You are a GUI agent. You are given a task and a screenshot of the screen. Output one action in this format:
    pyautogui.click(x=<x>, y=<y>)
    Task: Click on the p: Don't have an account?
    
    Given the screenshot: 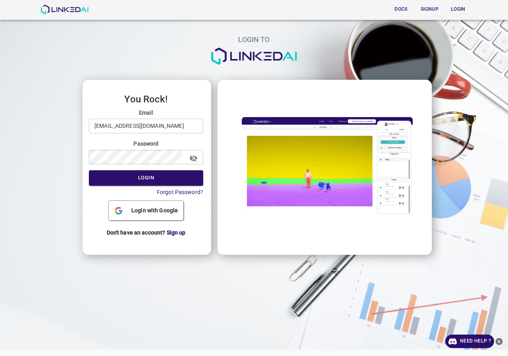 What is the action you would take?
    pyautogui.click(x=146, y=233)
    